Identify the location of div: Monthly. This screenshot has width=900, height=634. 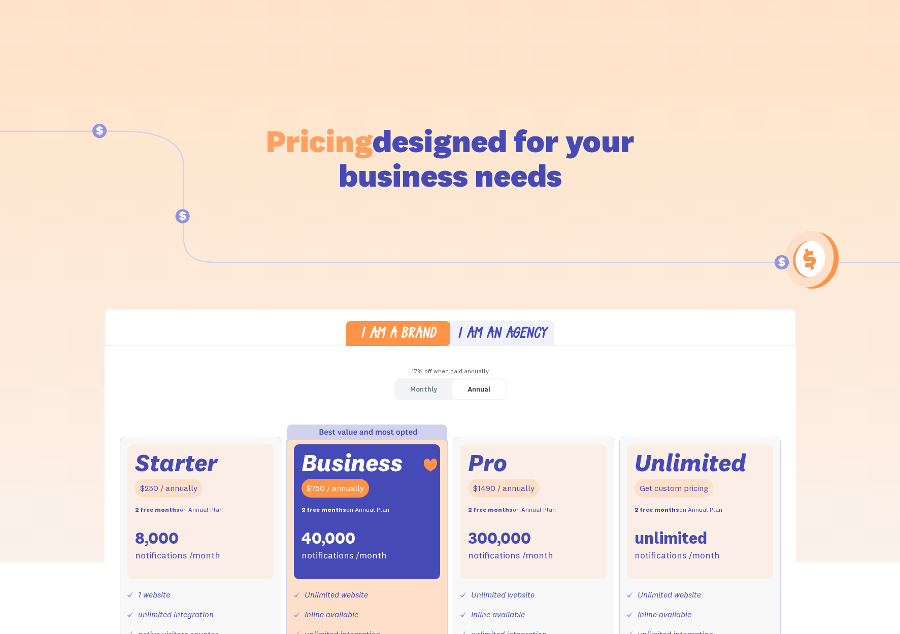
(423, 389).